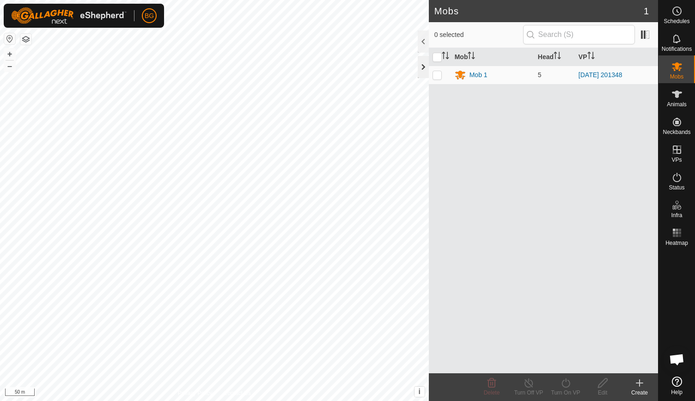 The width and height of the screenshot is (695, 401). Describe the element at coordinates (529, 393) in the screenshot. I see `div: Turn Off VP` at that location.